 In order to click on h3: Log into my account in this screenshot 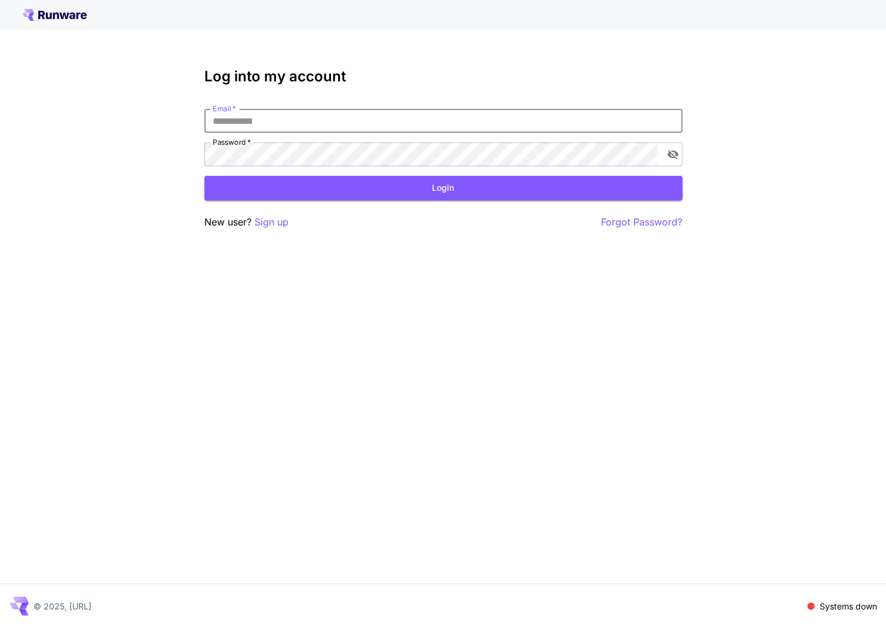, I will do `click(443, 76)`.